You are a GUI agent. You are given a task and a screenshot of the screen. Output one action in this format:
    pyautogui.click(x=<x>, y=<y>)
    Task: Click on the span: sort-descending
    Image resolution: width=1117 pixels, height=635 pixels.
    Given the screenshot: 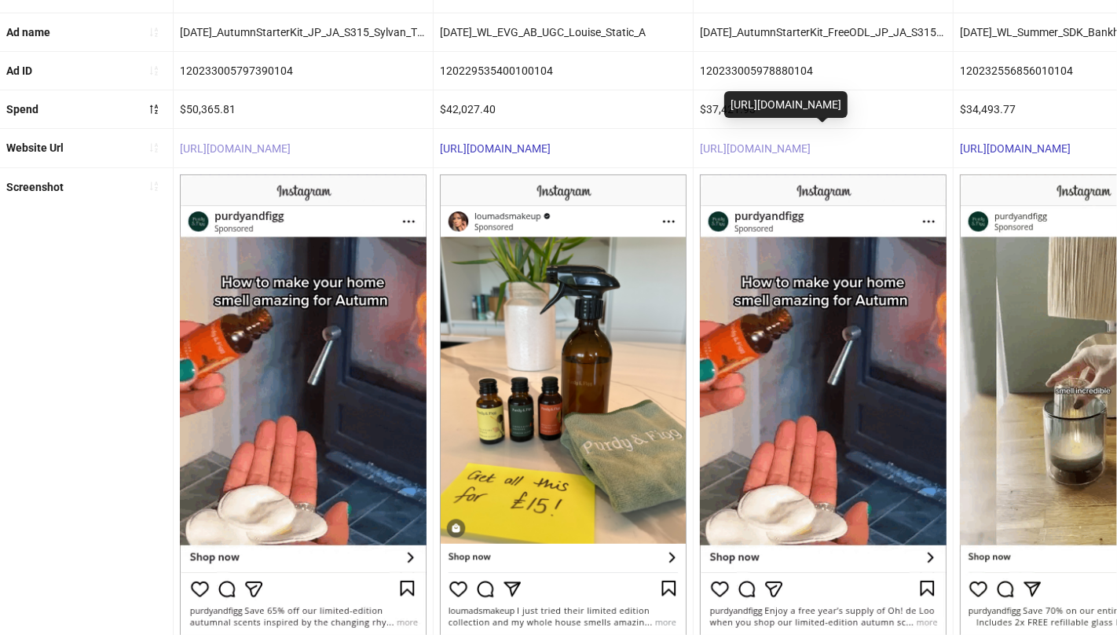 What is the action you would take?
    pyautogui.click(x=154, y=109)
    